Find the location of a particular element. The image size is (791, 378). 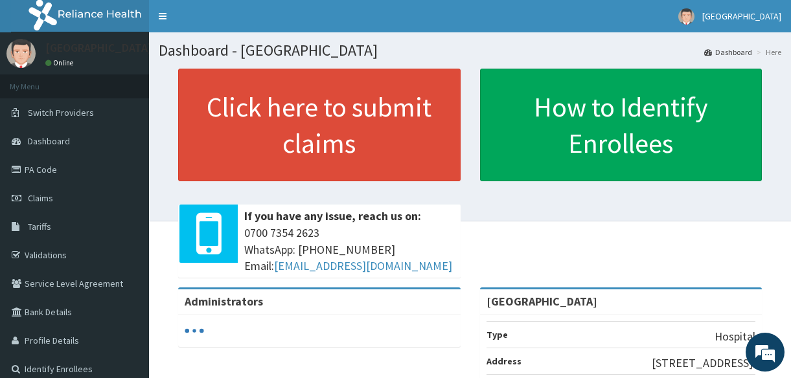

span: Tariffs is located at coordinates (40, 227).